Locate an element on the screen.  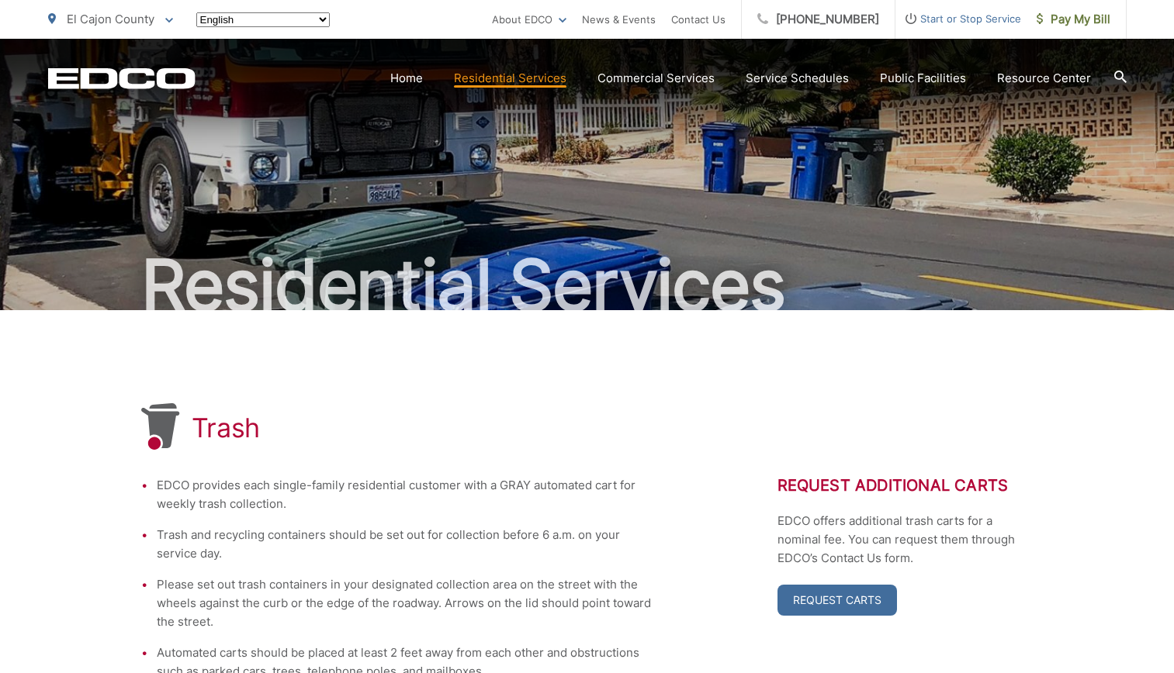
span: El Cajon County is located at coordinates (110, 19).